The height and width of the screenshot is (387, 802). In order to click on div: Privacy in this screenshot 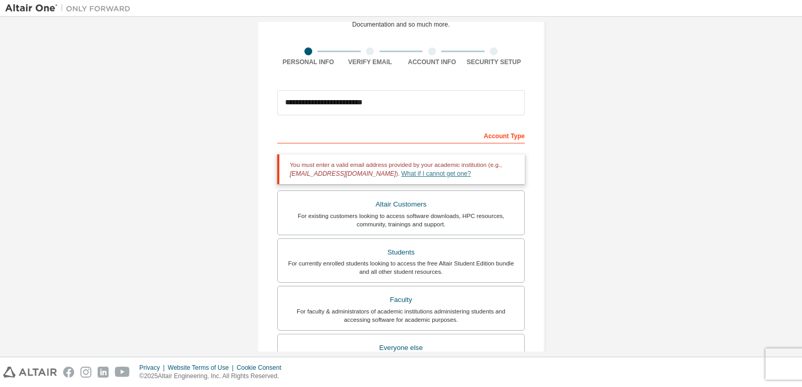, I will do `click(153, 368)`.